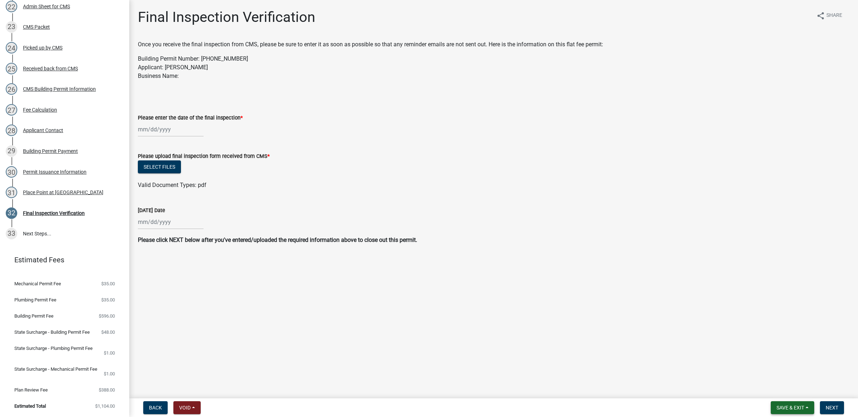  Describe the element at coordinates (11, 130) in the screenshot. I see `div: 28` at that location.